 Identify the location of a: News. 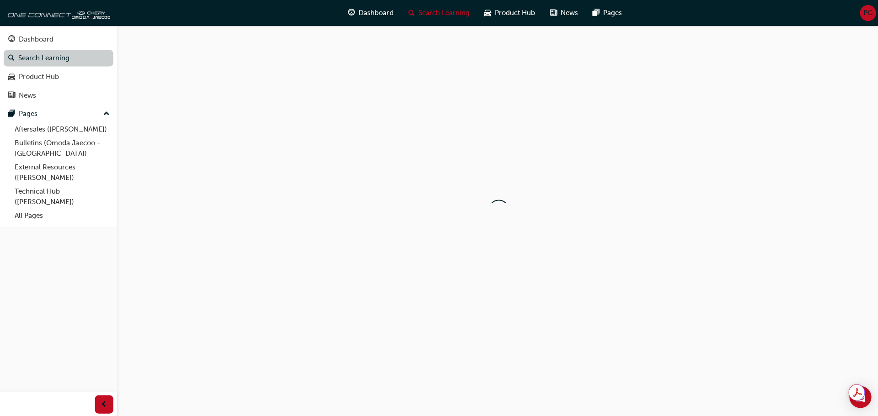
(58, 95).